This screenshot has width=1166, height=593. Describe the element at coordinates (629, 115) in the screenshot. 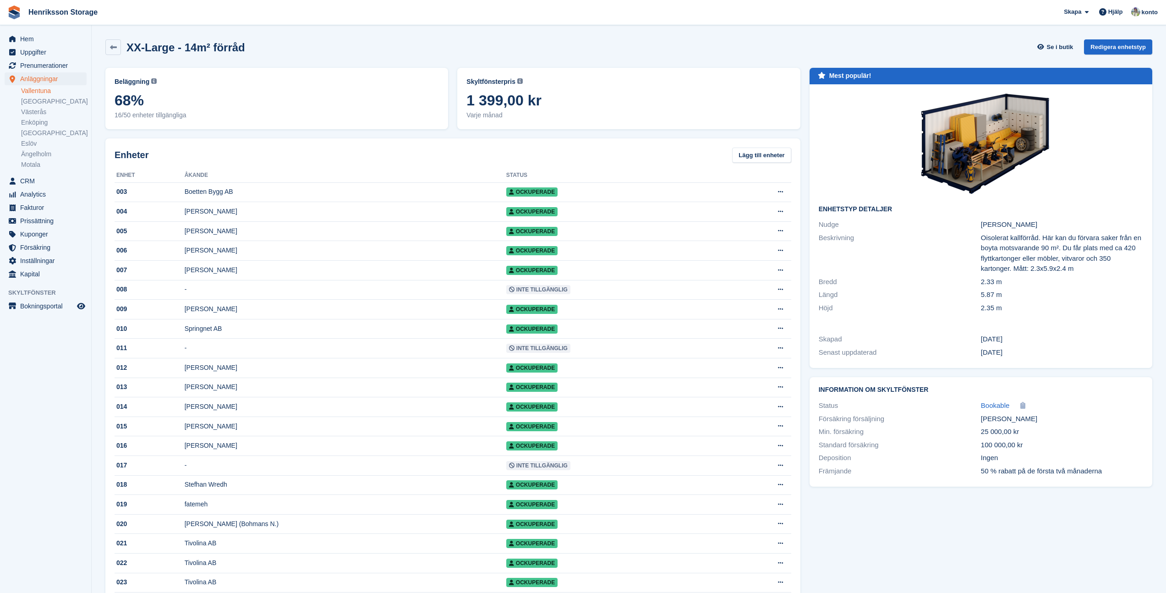

I see `span: Varje månad` at that location.